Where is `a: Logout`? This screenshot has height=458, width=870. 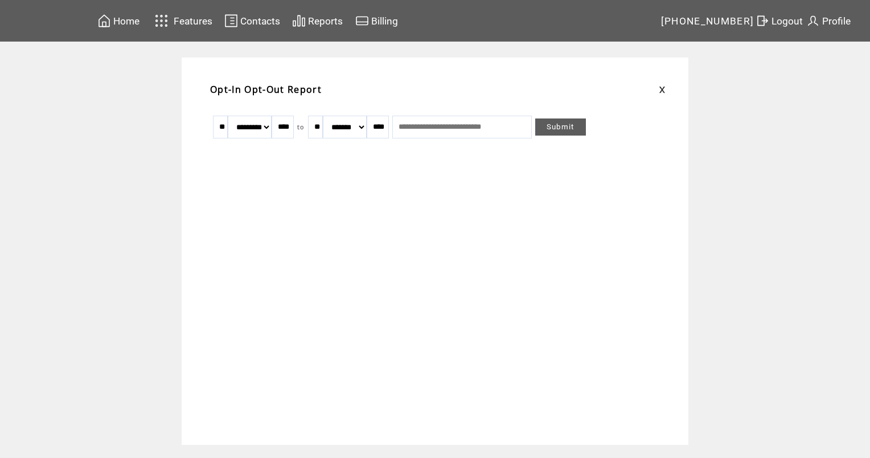
a: Logout is located at coordinates (779, 20).